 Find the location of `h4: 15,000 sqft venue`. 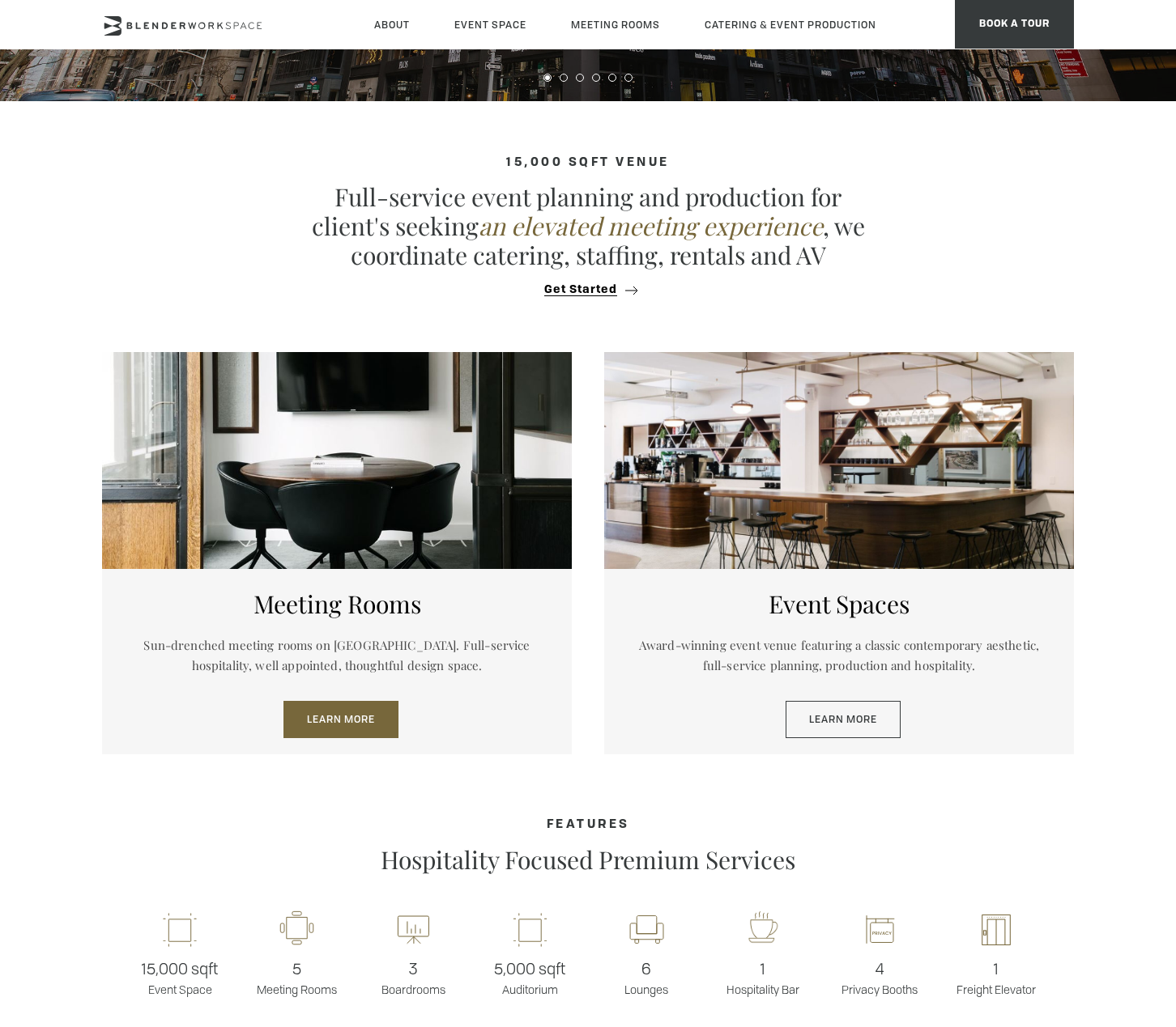

h4: 15,000 sqft venue is located at coordinates (588, 163).